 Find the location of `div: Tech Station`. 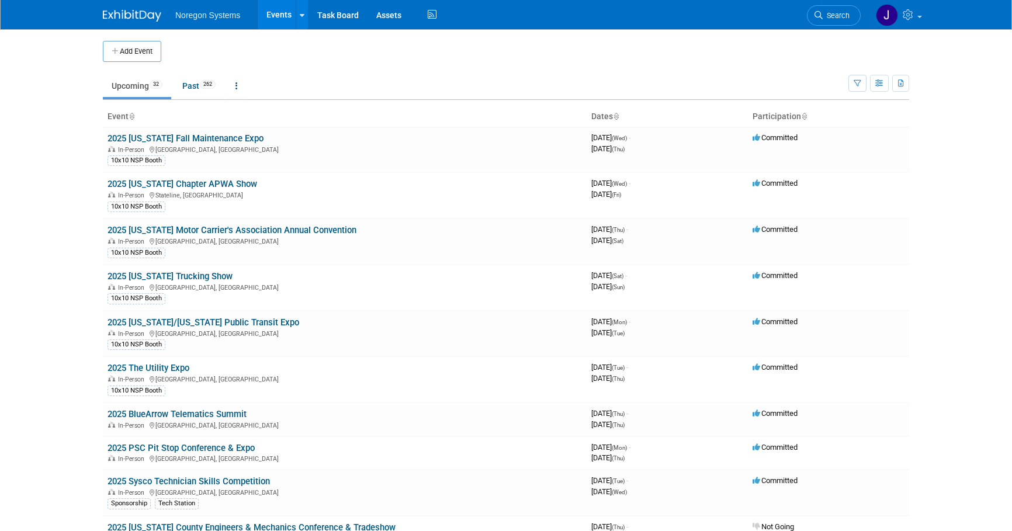

div: Tech Station is located at coordinates (176, 503).